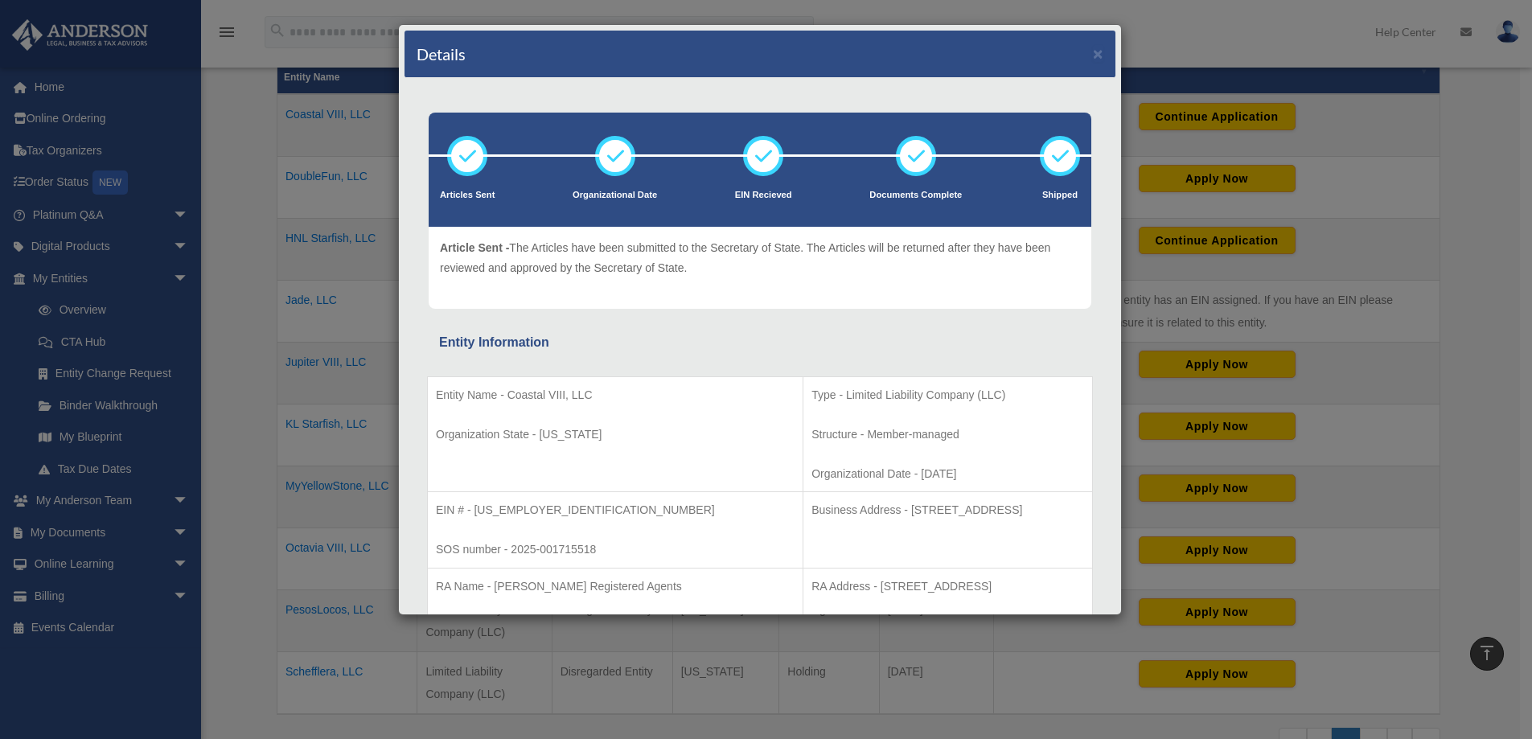 Image resolution: width=1532 pixels, height=739 pixels. I want to click on p: EIN Recieved, so click(763, 195).